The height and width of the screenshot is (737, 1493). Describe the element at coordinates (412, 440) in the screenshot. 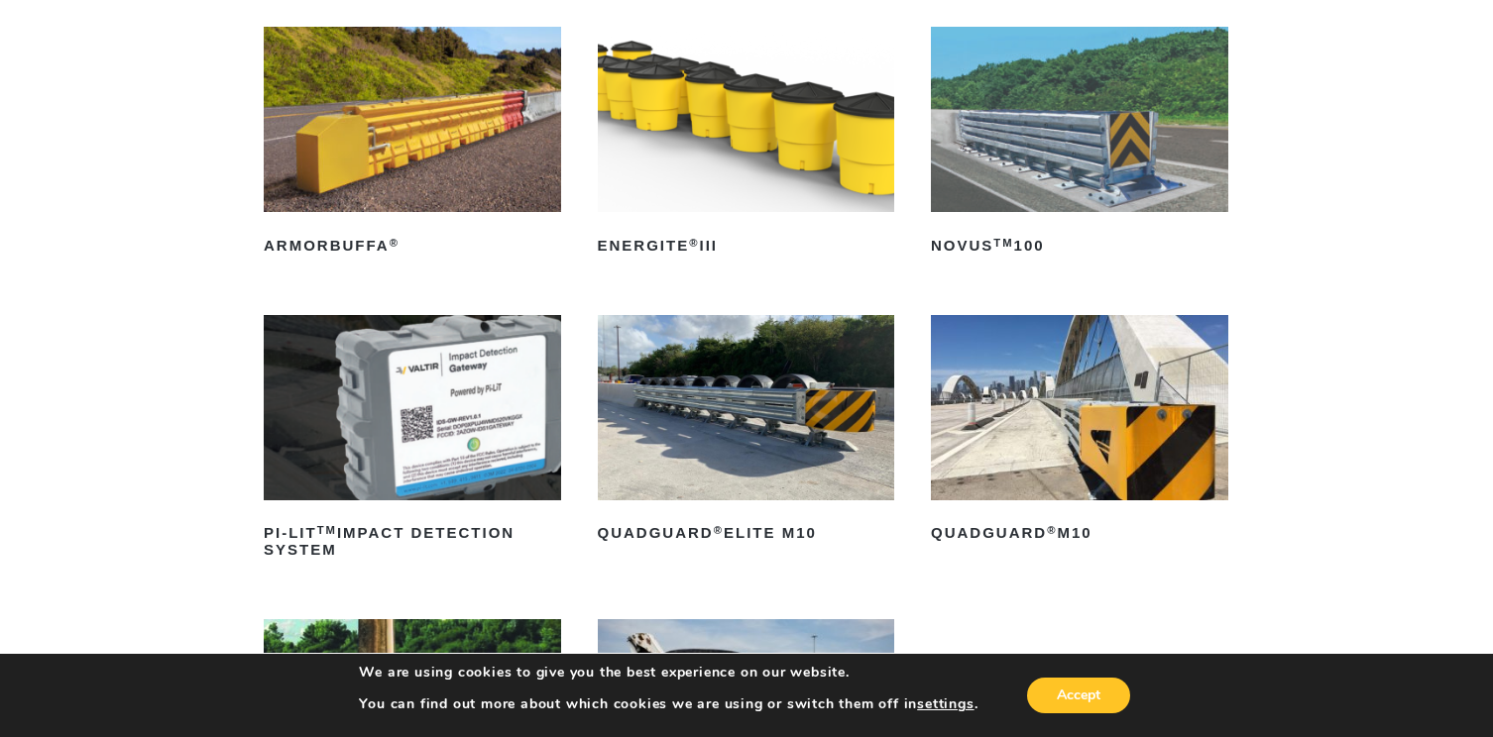

I see `a: PI-LITTMImpact Detection System` at that location.